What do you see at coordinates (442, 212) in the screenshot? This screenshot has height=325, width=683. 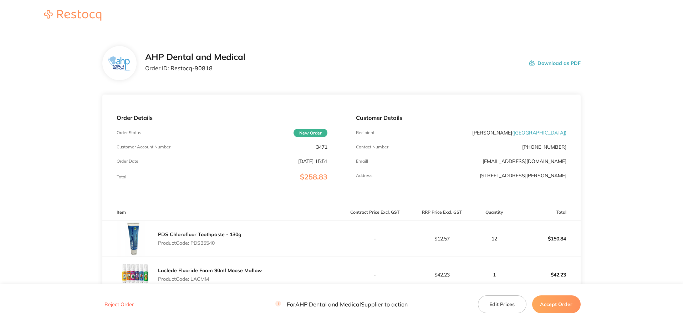 I see `th: RRP Price Excl. GST` at bounding box center [442, 212].